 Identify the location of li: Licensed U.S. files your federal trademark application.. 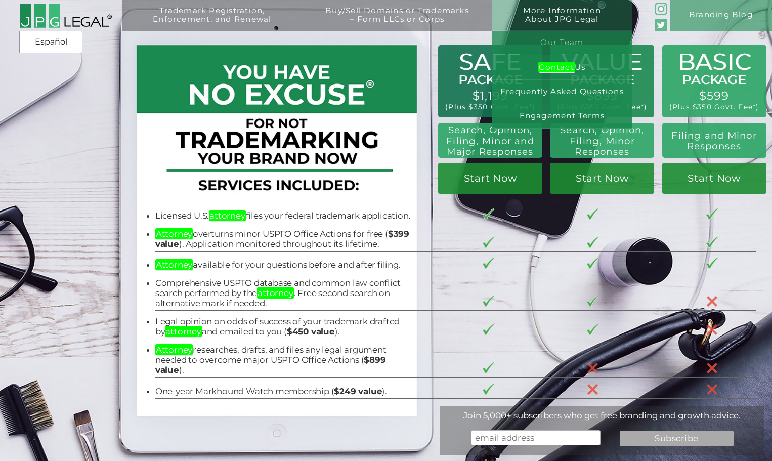
(285, 216).